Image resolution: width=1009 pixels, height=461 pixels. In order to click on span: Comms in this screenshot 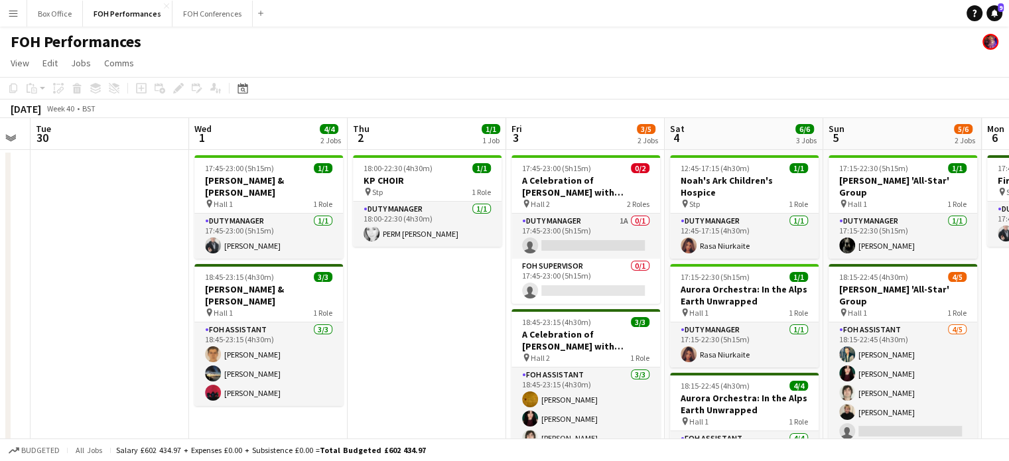, I will do `click(119, 63)`.